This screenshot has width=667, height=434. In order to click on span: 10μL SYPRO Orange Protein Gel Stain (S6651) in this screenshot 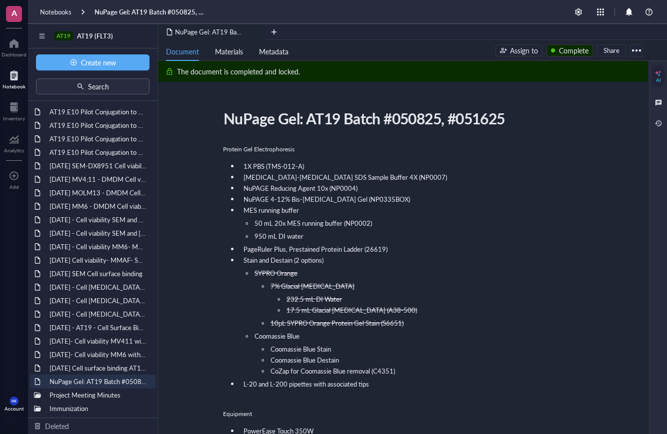, I will do `click(337, 323)`.